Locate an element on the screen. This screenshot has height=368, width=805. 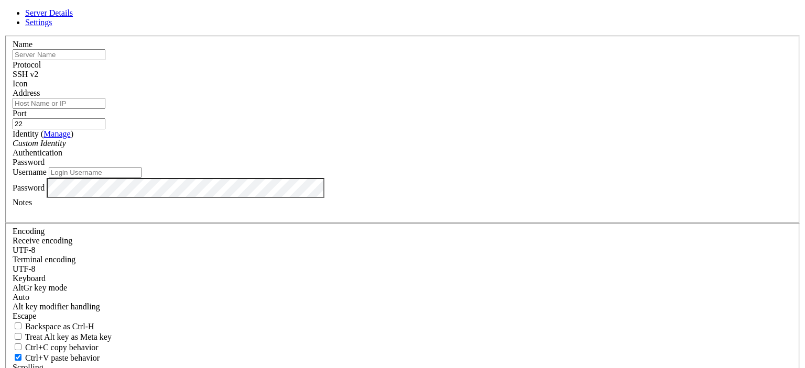
div: Auto is located at coordinates (402, 298).